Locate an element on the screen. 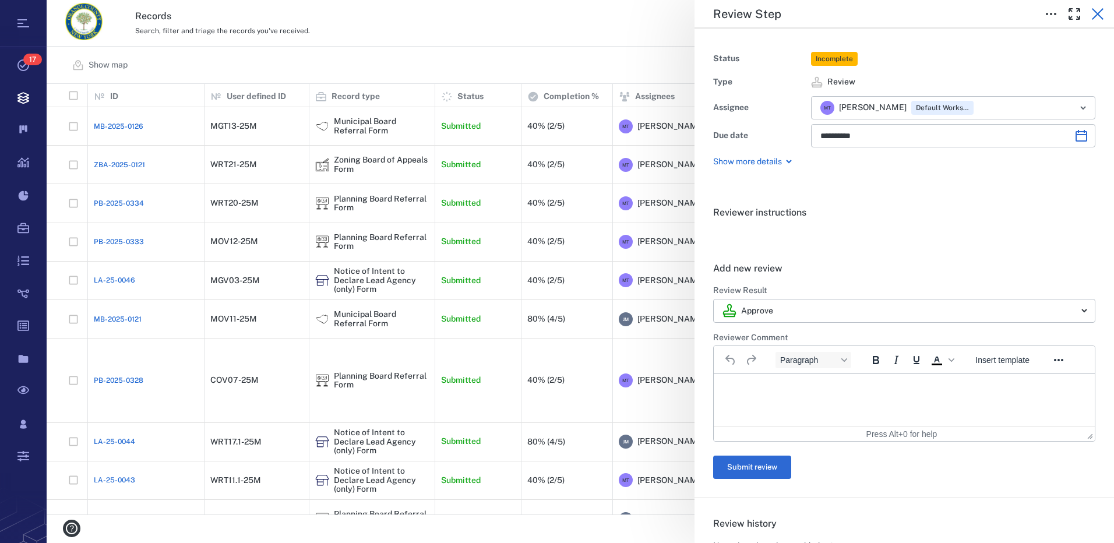 This screenshot has height=543, width=1114. button: Choose date, selected date is Sep 24, 2025 is located at coordinates (1081, 136).